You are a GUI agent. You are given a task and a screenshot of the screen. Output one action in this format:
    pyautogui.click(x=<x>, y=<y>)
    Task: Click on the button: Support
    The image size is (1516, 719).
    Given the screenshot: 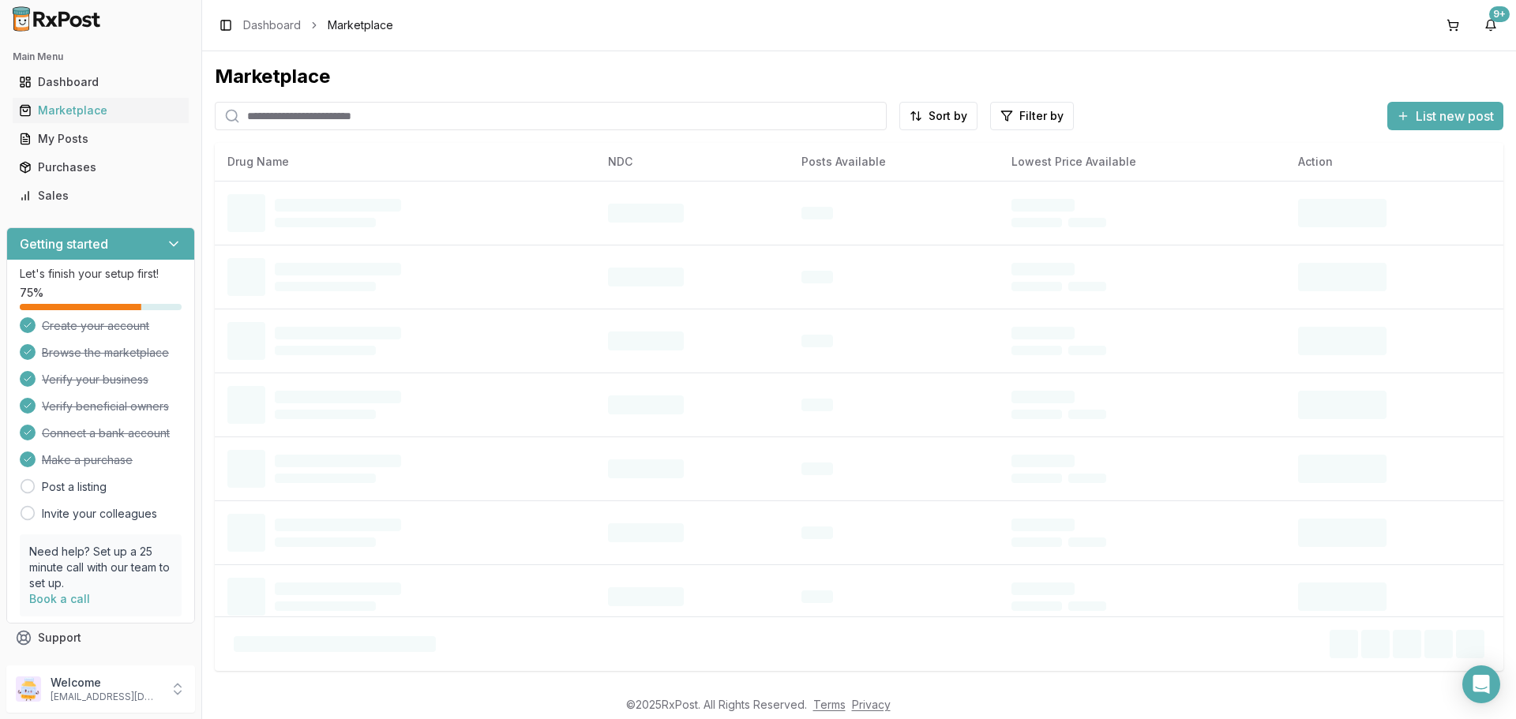 What is the action you would take?
    pyautogui.click(x=100, y=638)
    